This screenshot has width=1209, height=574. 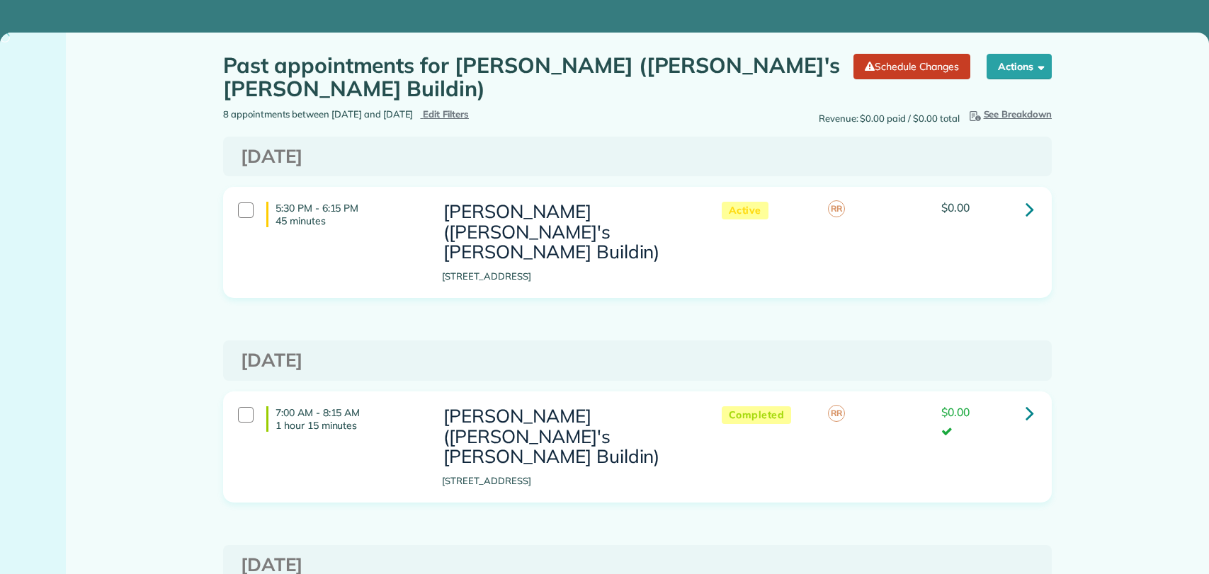 I want to click on button: See Breakdown, so click(x=1009, y=115).